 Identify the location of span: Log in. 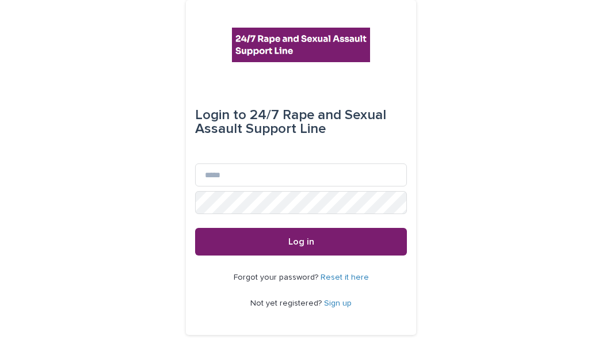
(301, 242).